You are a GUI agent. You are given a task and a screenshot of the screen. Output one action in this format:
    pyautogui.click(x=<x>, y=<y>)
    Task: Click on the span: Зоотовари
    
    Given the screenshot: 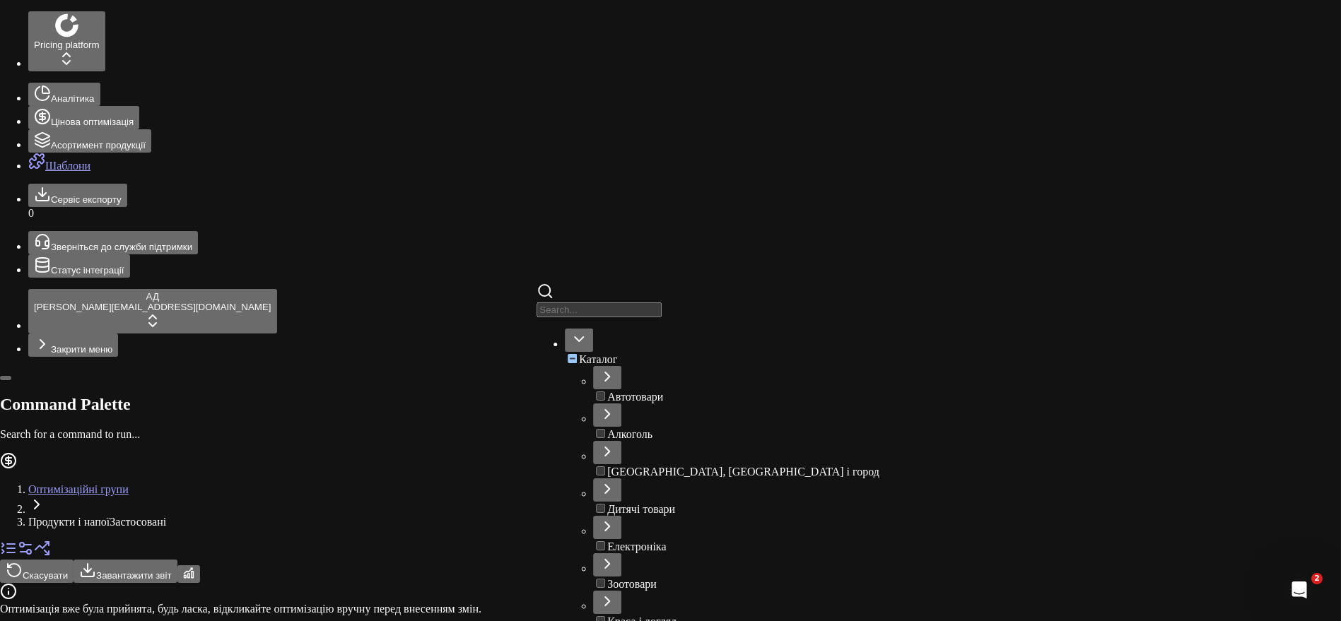 What is the action you would take?
    pyautogui.click(x=632, y=584)
    